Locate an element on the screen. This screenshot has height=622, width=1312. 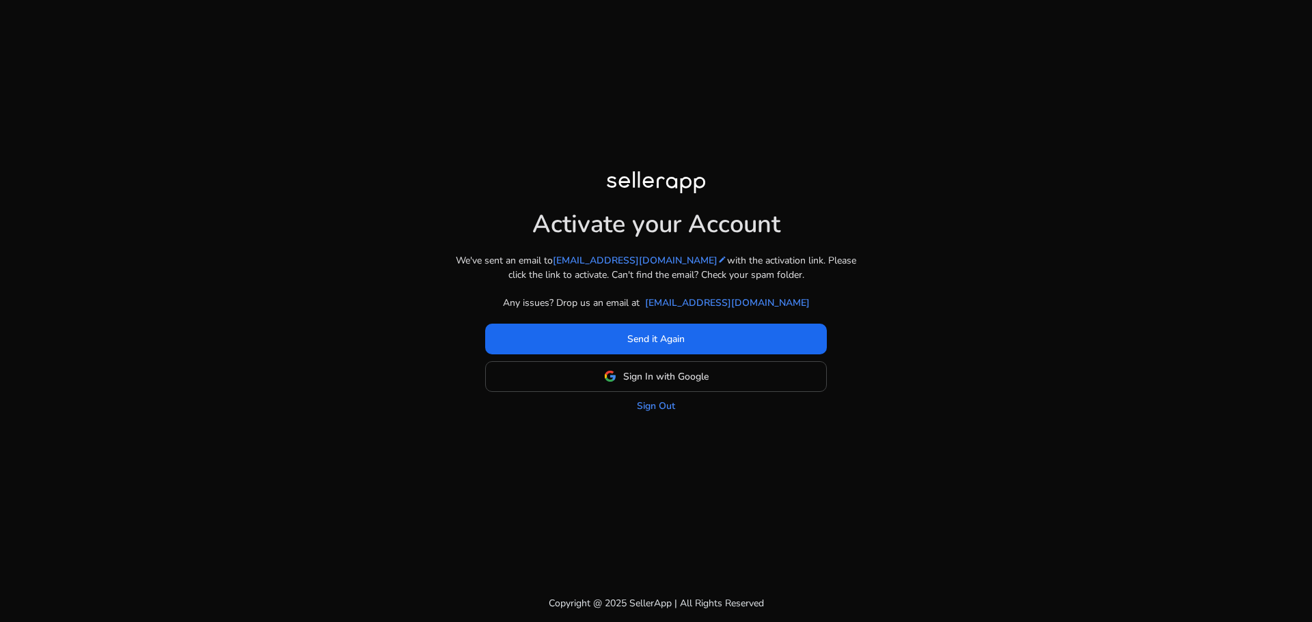
p: We've sent an email to with the activation link. Please click the link to activate. Can't find th... is located at coordinates (656, 268).